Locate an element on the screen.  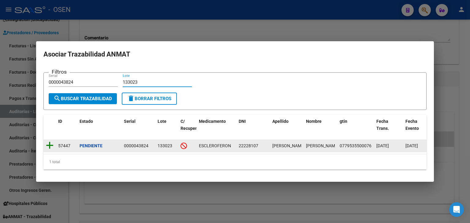
span: 0000043824 is located at coordinates (136, 146).